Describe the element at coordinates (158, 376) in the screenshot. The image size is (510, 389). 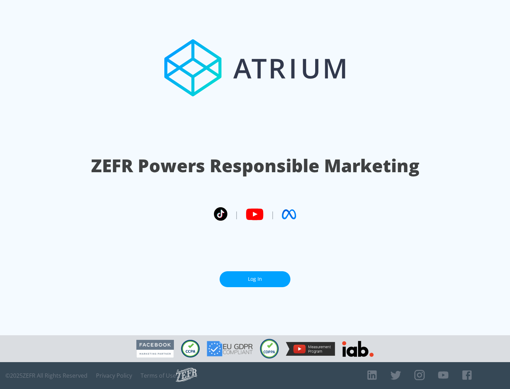
I see `a: Terms of Use` at that location.